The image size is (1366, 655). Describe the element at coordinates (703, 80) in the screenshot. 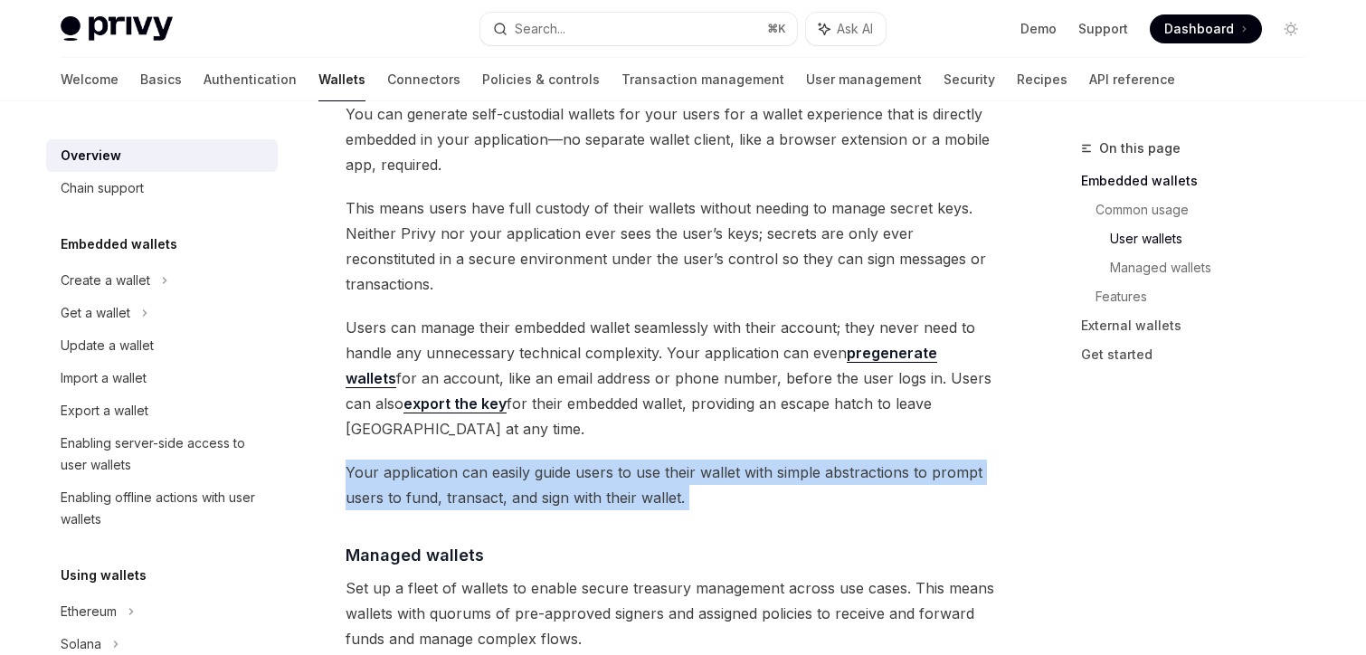

I see `a: Transaction management` at that location.